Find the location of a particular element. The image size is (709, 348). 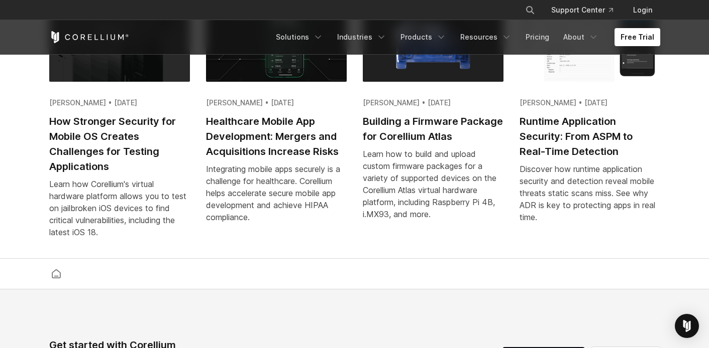

div: Discover how runtime application security and detection reveal mobile threats static scans miss. ... is located at coordinates (589, 193).